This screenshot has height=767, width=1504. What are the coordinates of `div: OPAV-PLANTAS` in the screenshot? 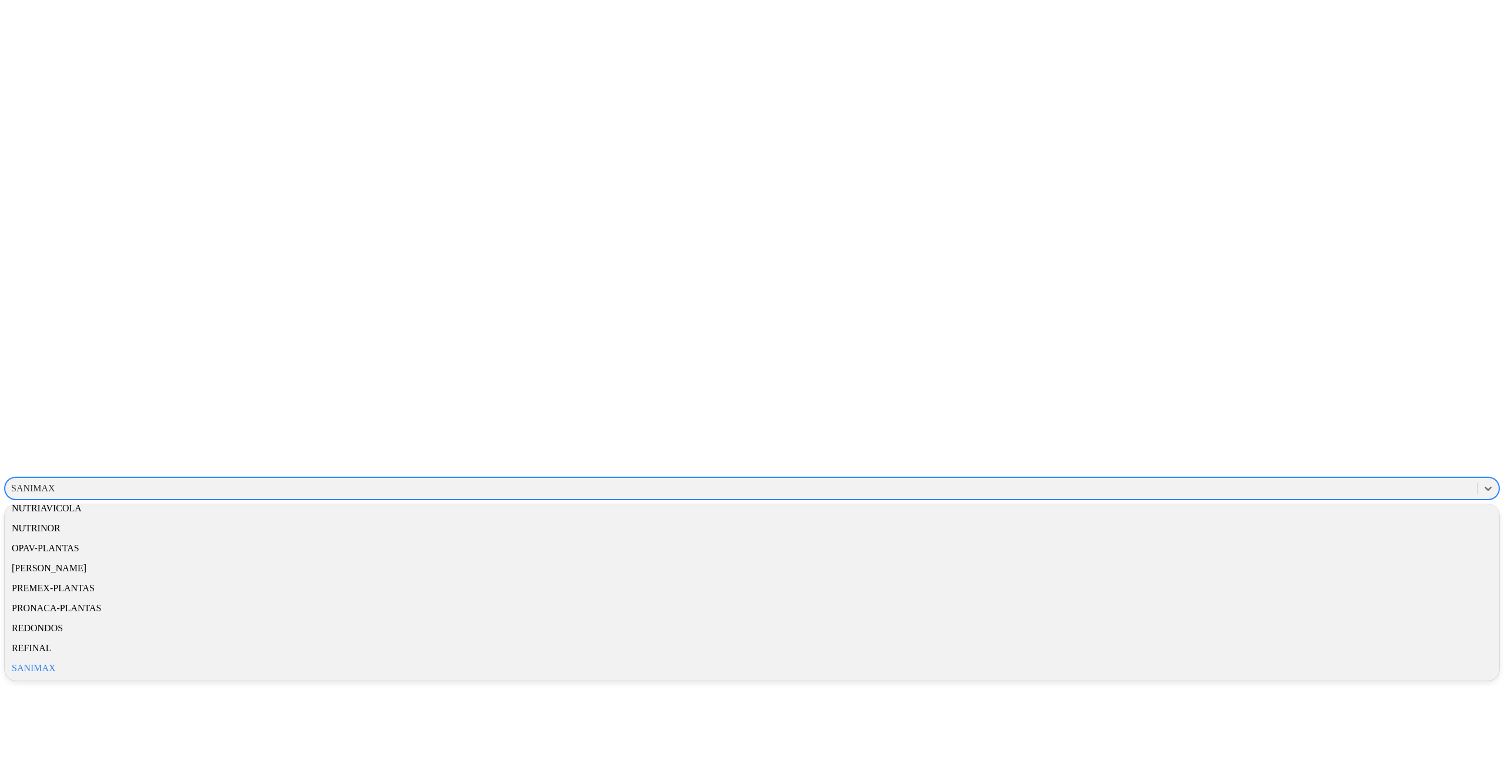 It's located at (752, 548).